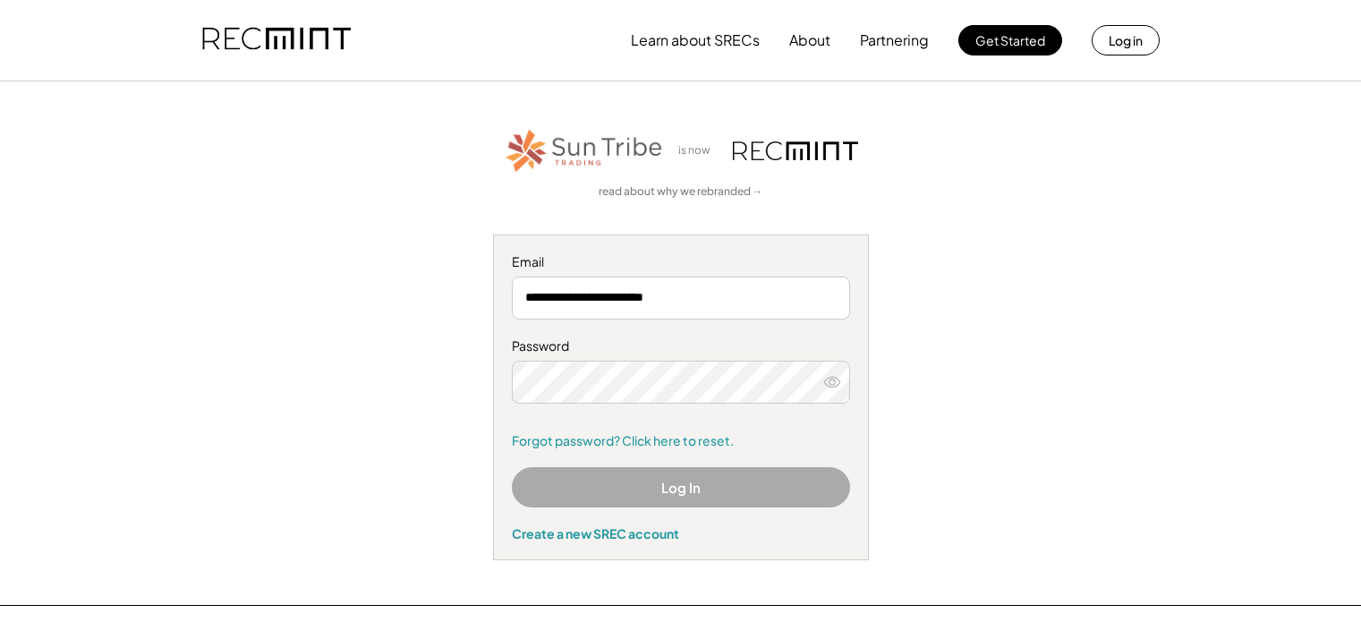 The height and width of the screenshot is (622, 1361). Describe the element at coordinates (585, 150) in the screenshot. I see `img: STT_Horizontal_Logo%2B-%2BColor.png` at that location.